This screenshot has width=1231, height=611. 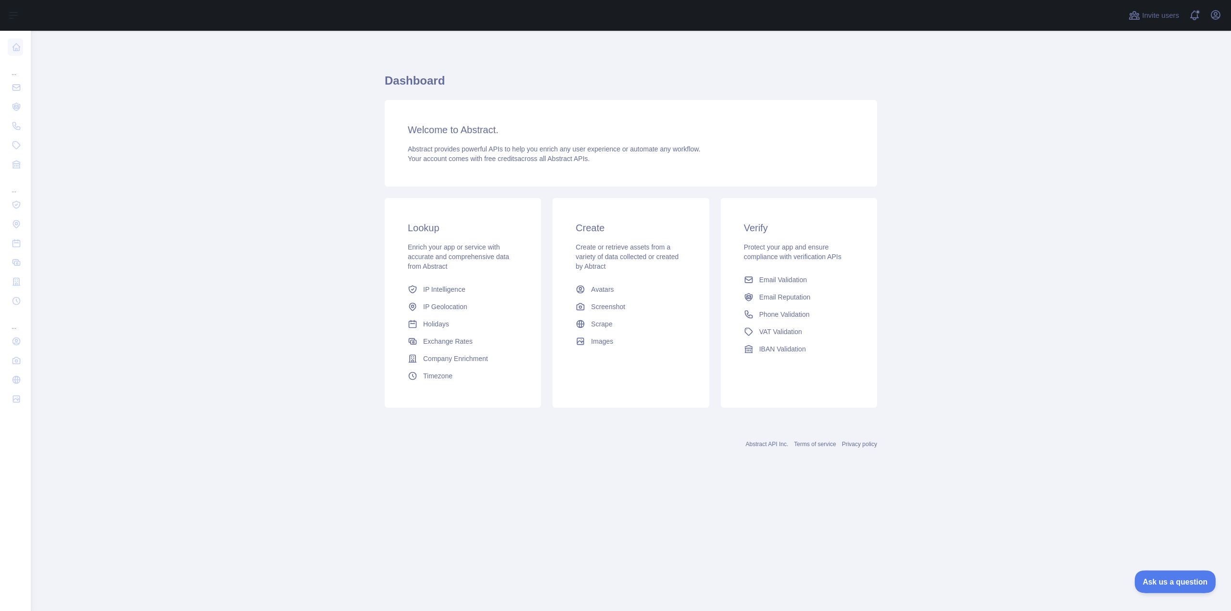 What do you see at coordinates (462, 359) in the screenshot?
I see `a: Company Enrichment` at bounding box center [462, 359].